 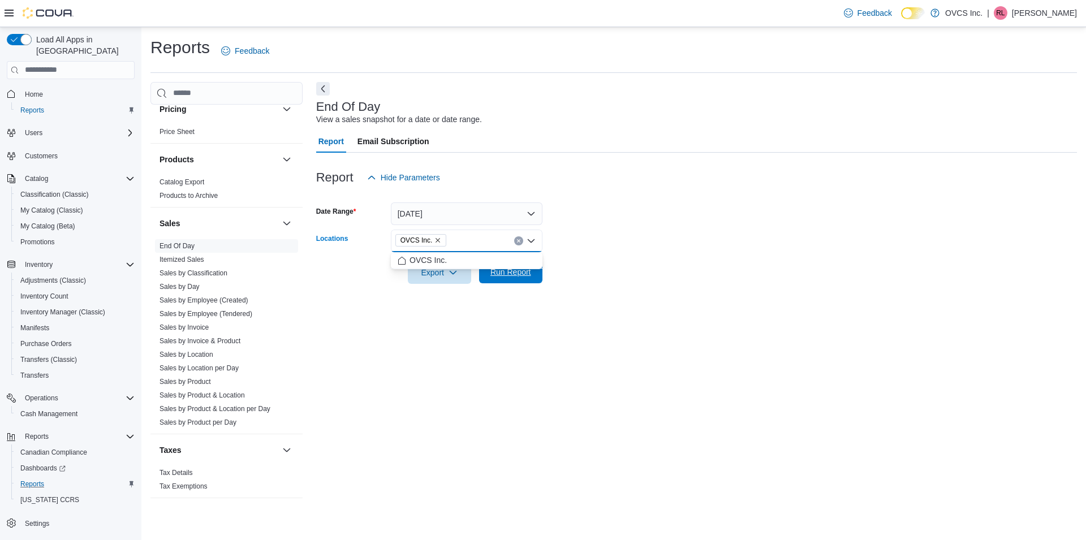 I want to click on span: Report, so click(x=331, y=141).